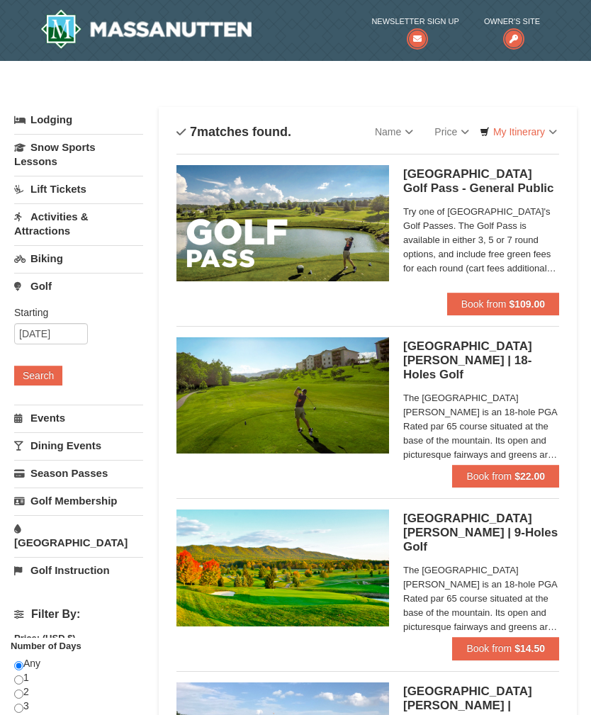  Describe the element at coordinates (79, 473) in the screenshot. I see `a: Season Passes` at that location.